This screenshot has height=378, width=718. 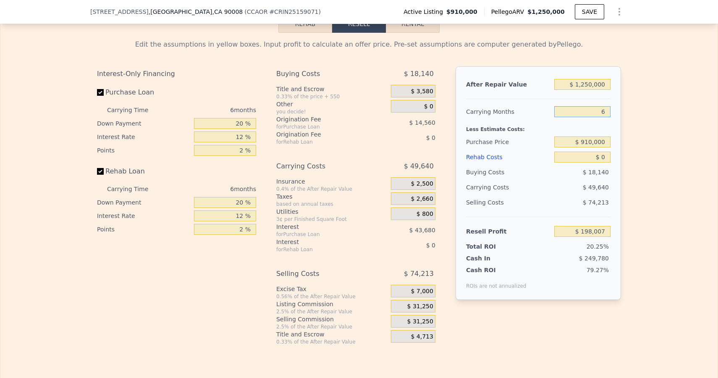 I want to click on input: Rehab Loan, so click(x=100, y=171).